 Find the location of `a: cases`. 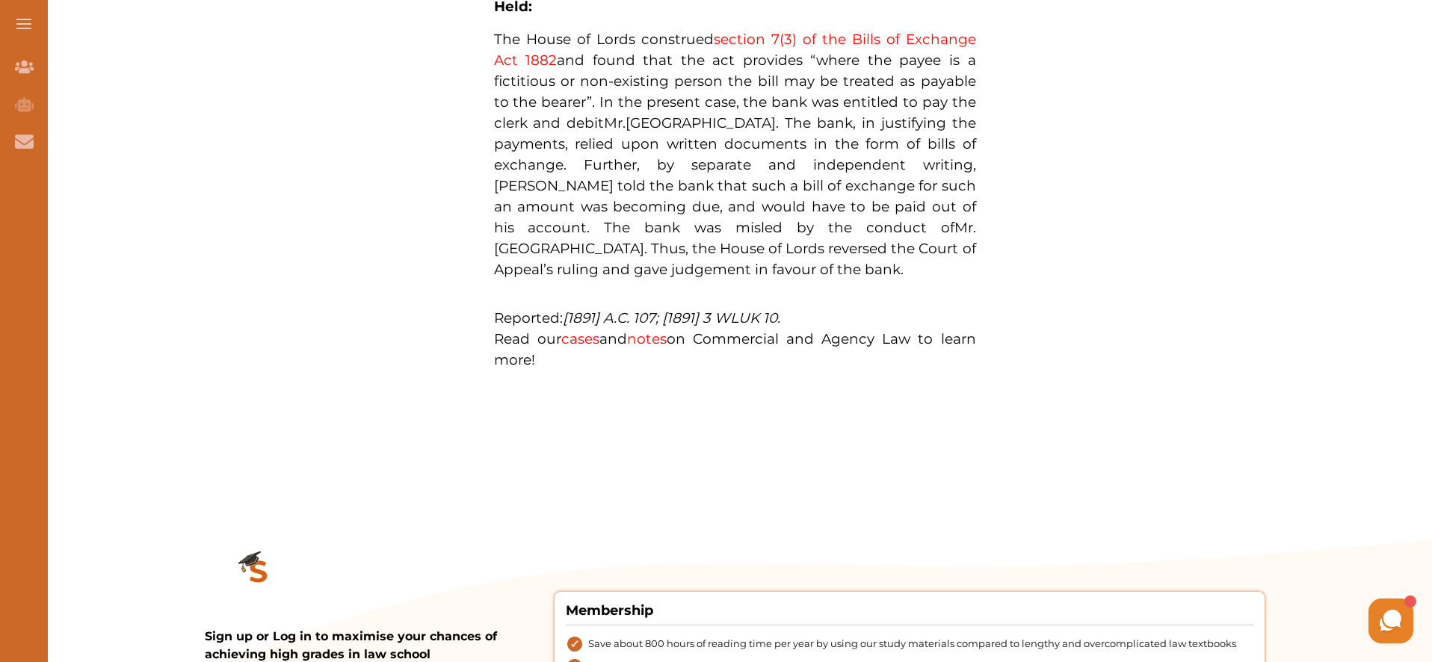

a: cases is located at coordinates (580, 339).